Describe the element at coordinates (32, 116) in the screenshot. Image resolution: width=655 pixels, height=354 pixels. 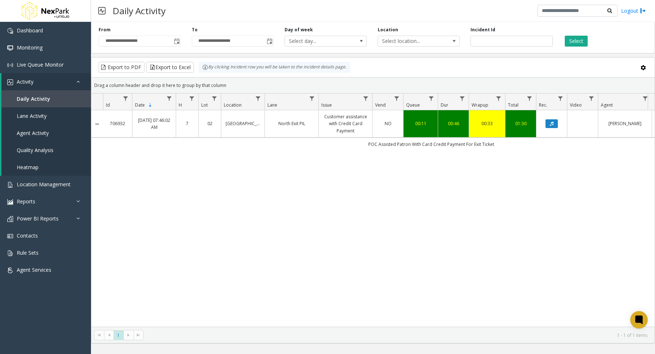
I see `span: Lane Activity` at that location.